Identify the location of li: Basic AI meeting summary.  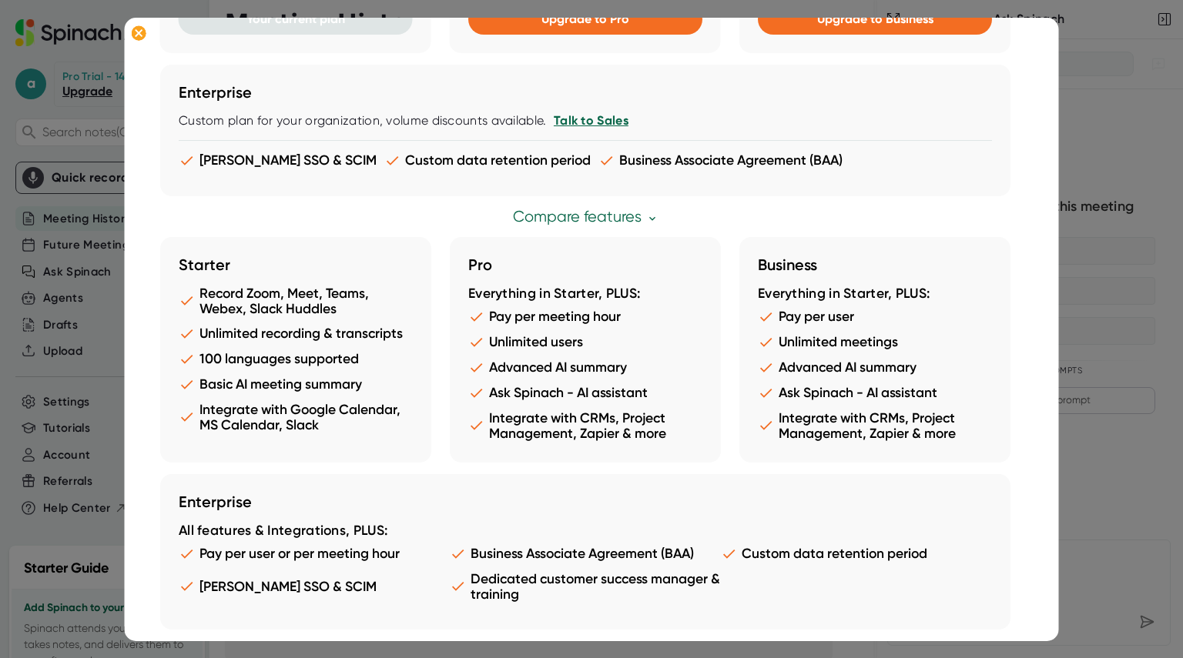
(296, 384).